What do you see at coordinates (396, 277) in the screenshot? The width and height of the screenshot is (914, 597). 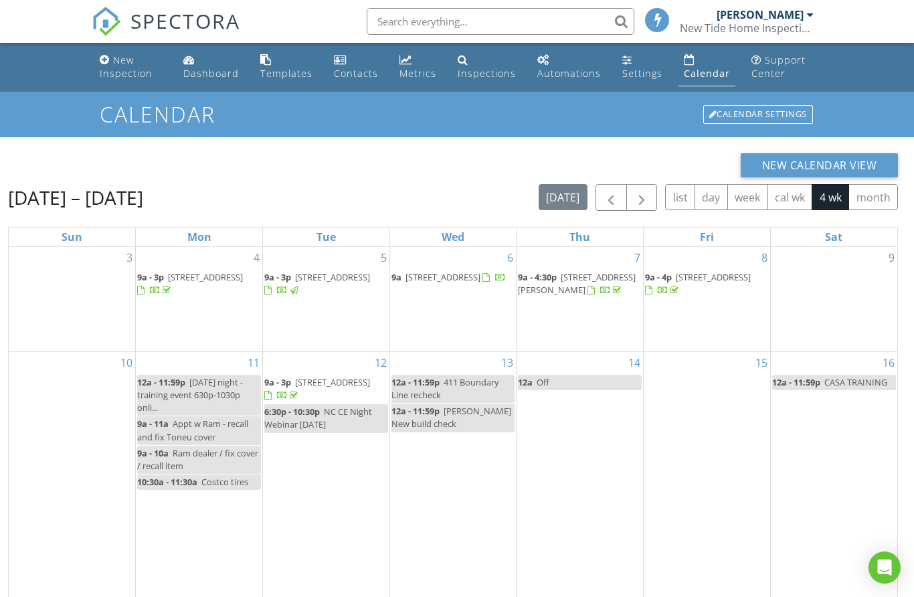 I see `span: 9a` at bounding box center [396, 277].